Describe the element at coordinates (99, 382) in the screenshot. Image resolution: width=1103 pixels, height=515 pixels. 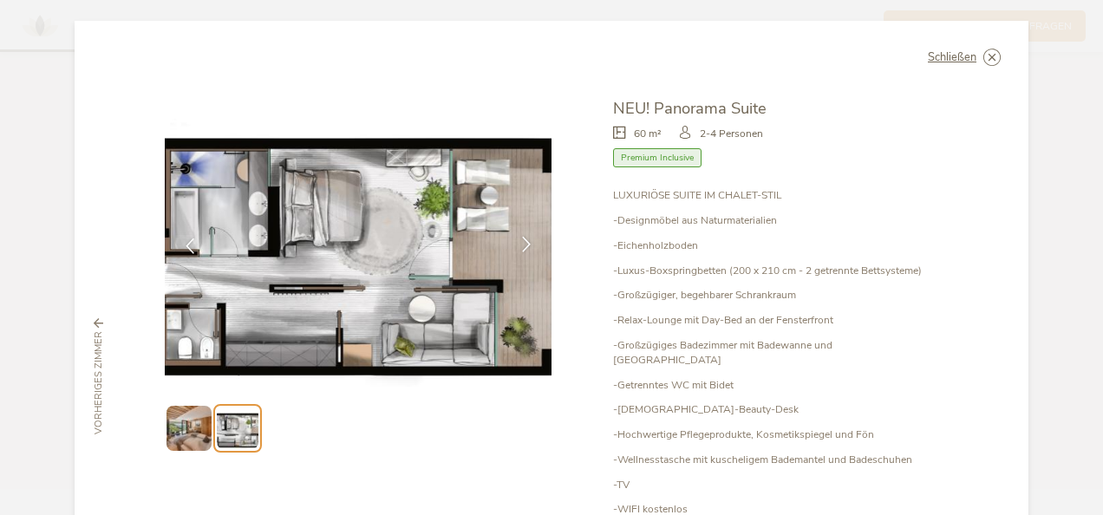
I see `span: vorheriges Zimmer` at that location.